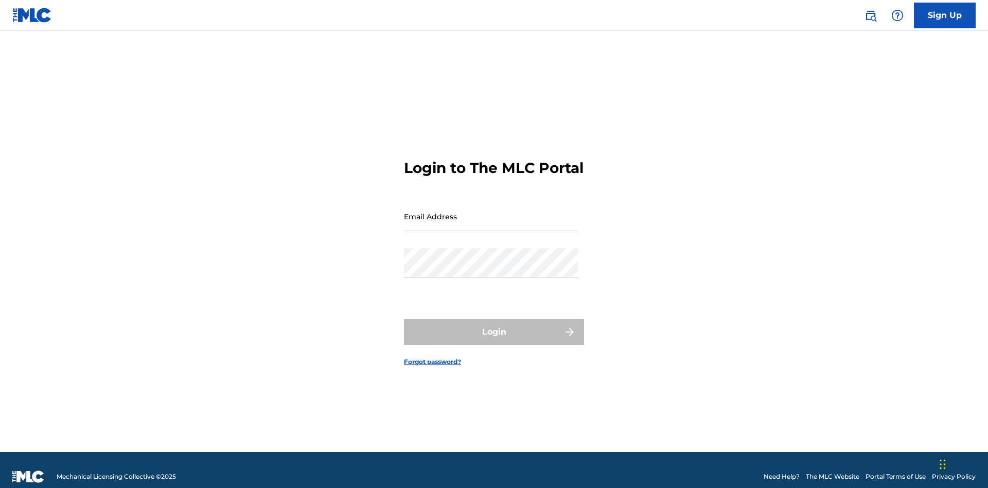 The height and width of the screenshot is (488, 988). Describe the element at coordinates (898, 15) in the screenshot. I see `div: Help` at that location.